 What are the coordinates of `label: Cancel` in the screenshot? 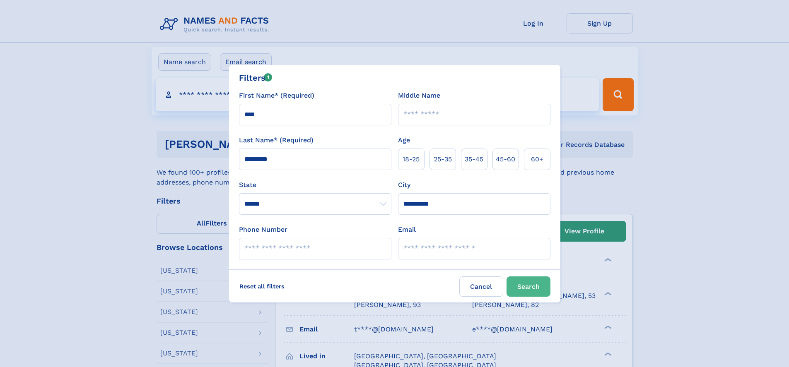 It's located at (481, 287).